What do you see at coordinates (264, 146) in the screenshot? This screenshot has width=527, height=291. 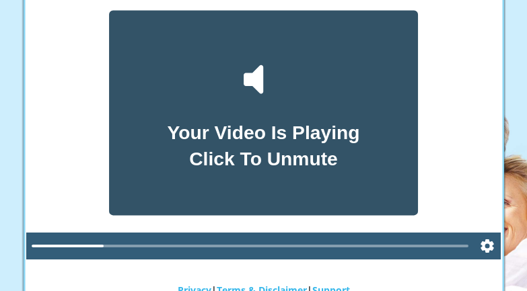 I see `div: Your Video Is Playing Click To Unmute` at bounding box center [264, 146].